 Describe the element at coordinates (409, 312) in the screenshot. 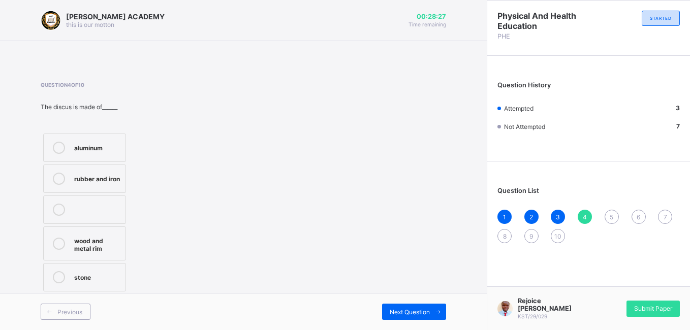

I see `span: Next Question` at that location.